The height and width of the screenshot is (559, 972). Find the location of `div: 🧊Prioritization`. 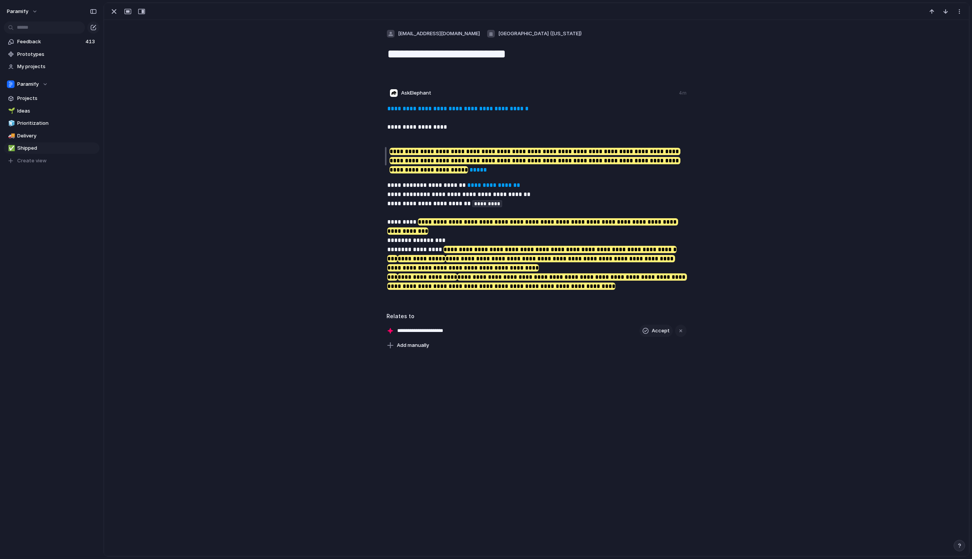

div: 🧊Prioritization is located at coordinates (52, 123).